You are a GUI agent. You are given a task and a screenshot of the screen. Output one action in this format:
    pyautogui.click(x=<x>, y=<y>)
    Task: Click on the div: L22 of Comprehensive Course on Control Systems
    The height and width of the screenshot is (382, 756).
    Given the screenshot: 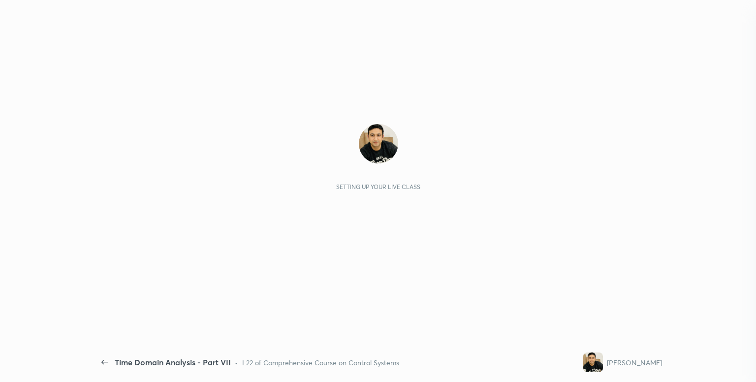 What is the action you would take?
    pyautogui.click(x=320, y=362)
    